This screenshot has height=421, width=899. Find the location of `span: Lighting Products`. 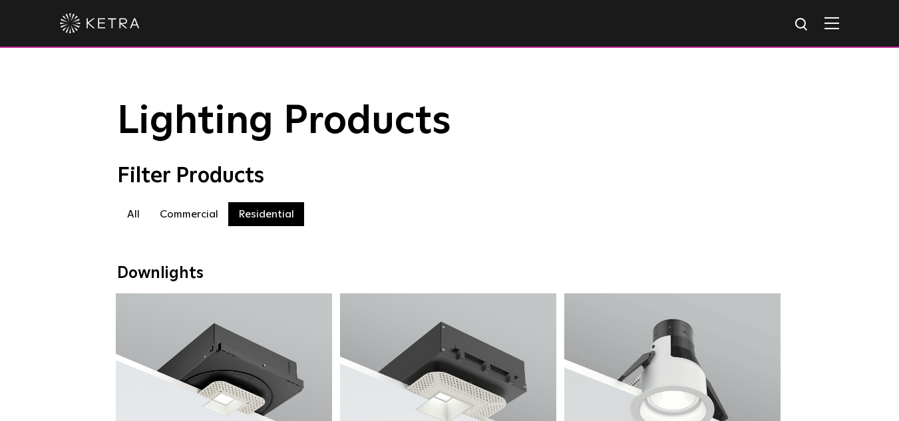

span: Lighting Products is located at coordinates (284, 122).